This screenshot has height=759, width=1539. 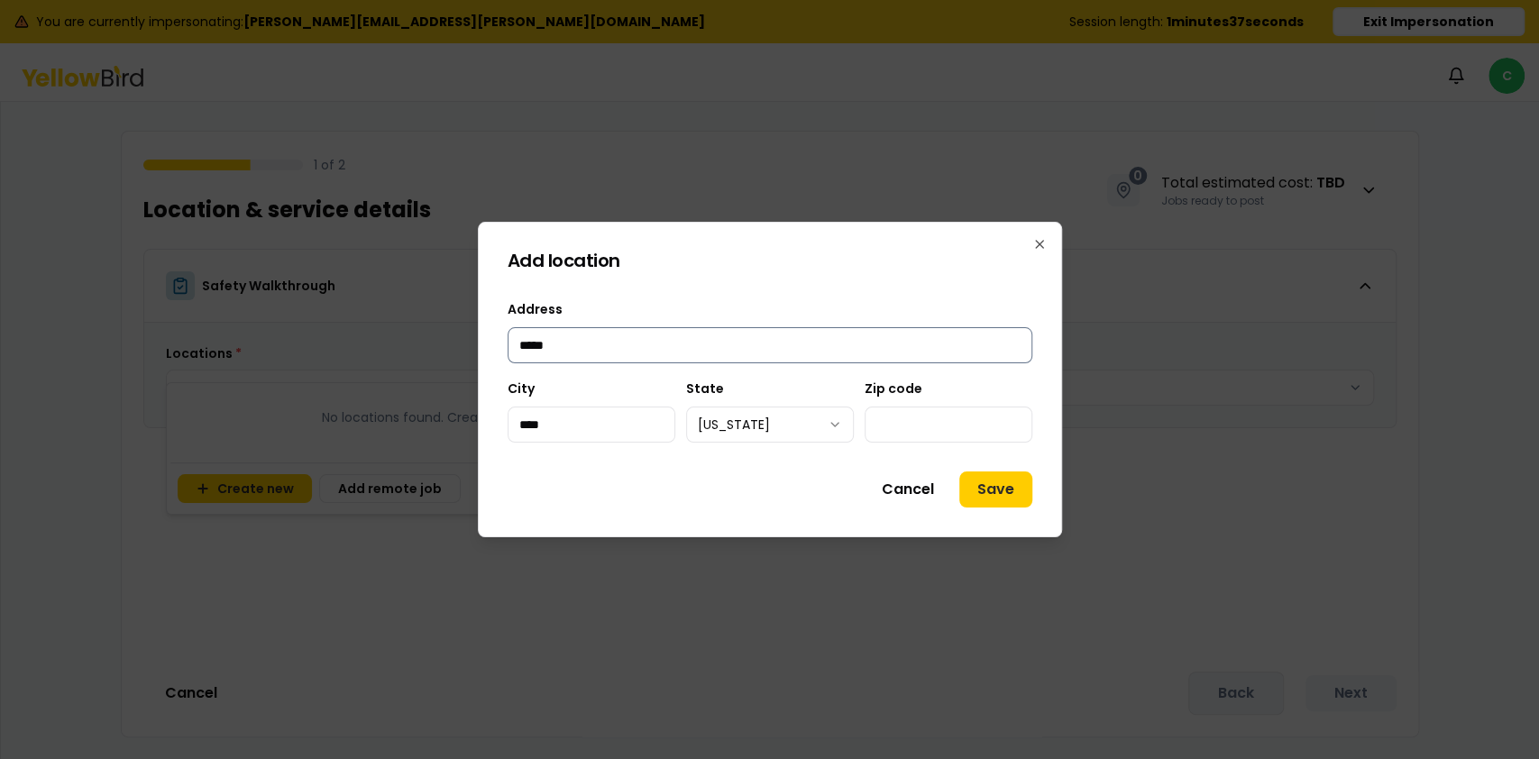 I want to click on button: Save, so click(x=996, y=490).